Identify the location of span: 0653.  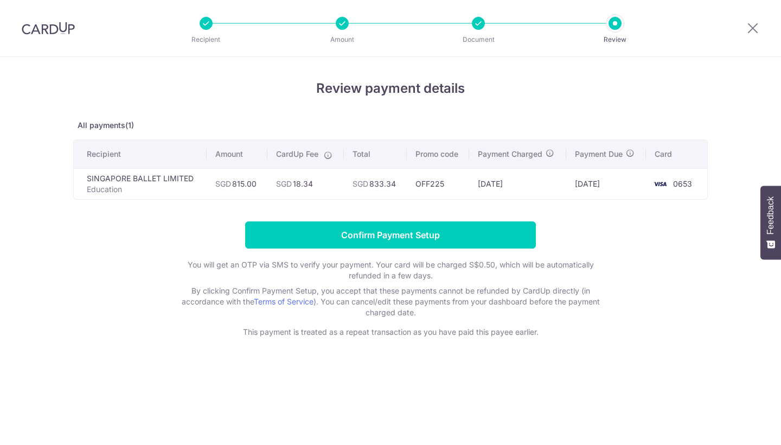
(683, 183).